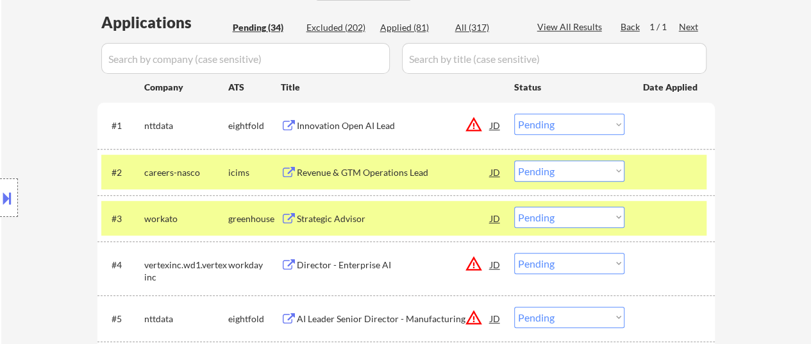 The image size is (811, 344). Describe the element at coordinates (255, 172) in the screenshot. I see `div: icims` at that location.